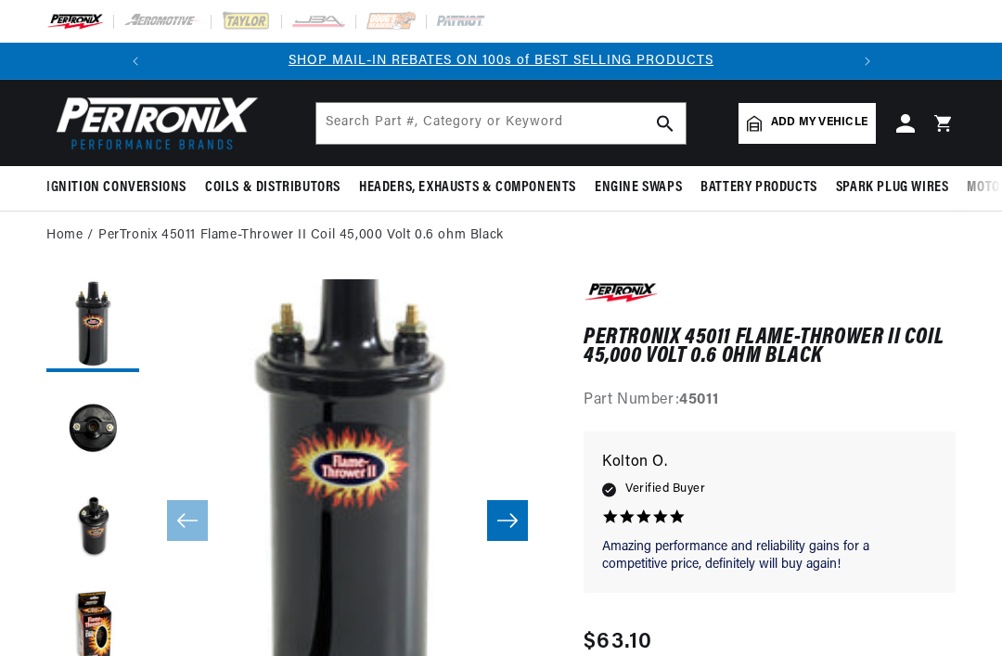 The height and width of the screenshot is (656, 1002). What do you see at coordinates (639, 187) in the screenshot?
I see `span: Engine Swaps` at bounding box center [639, 187].